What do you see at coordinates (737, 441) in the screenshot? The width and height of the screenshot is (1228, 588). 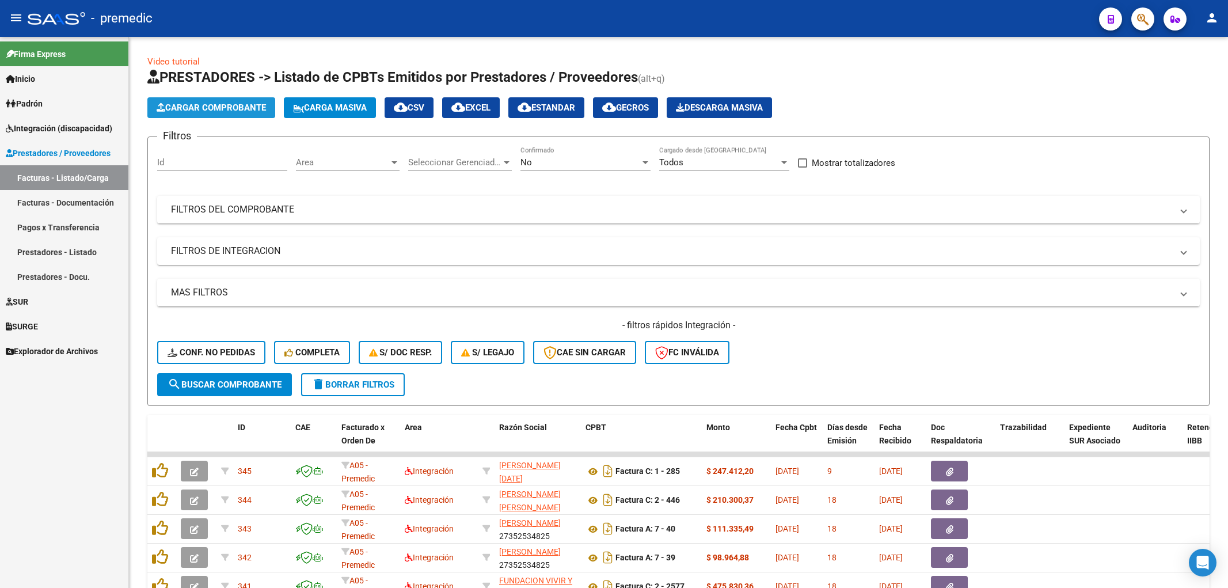 I see `datatable-header-cell: Monto` at bounding box center [737, 441].